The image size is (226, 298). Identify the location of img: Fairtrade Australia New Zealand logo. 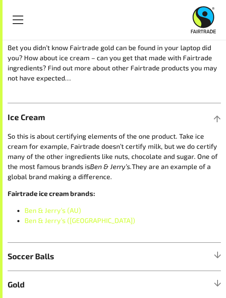
(203, 20).